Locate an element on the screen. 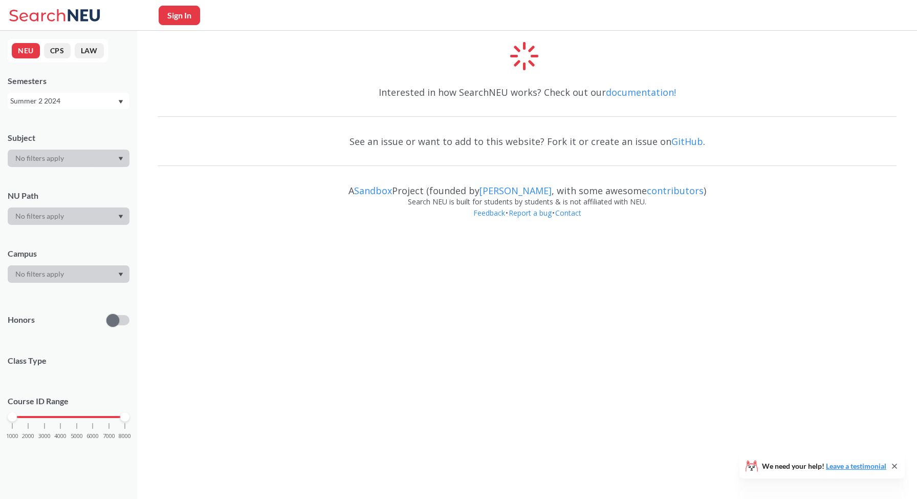  span: 8000 is located at coordinates (125, 436).